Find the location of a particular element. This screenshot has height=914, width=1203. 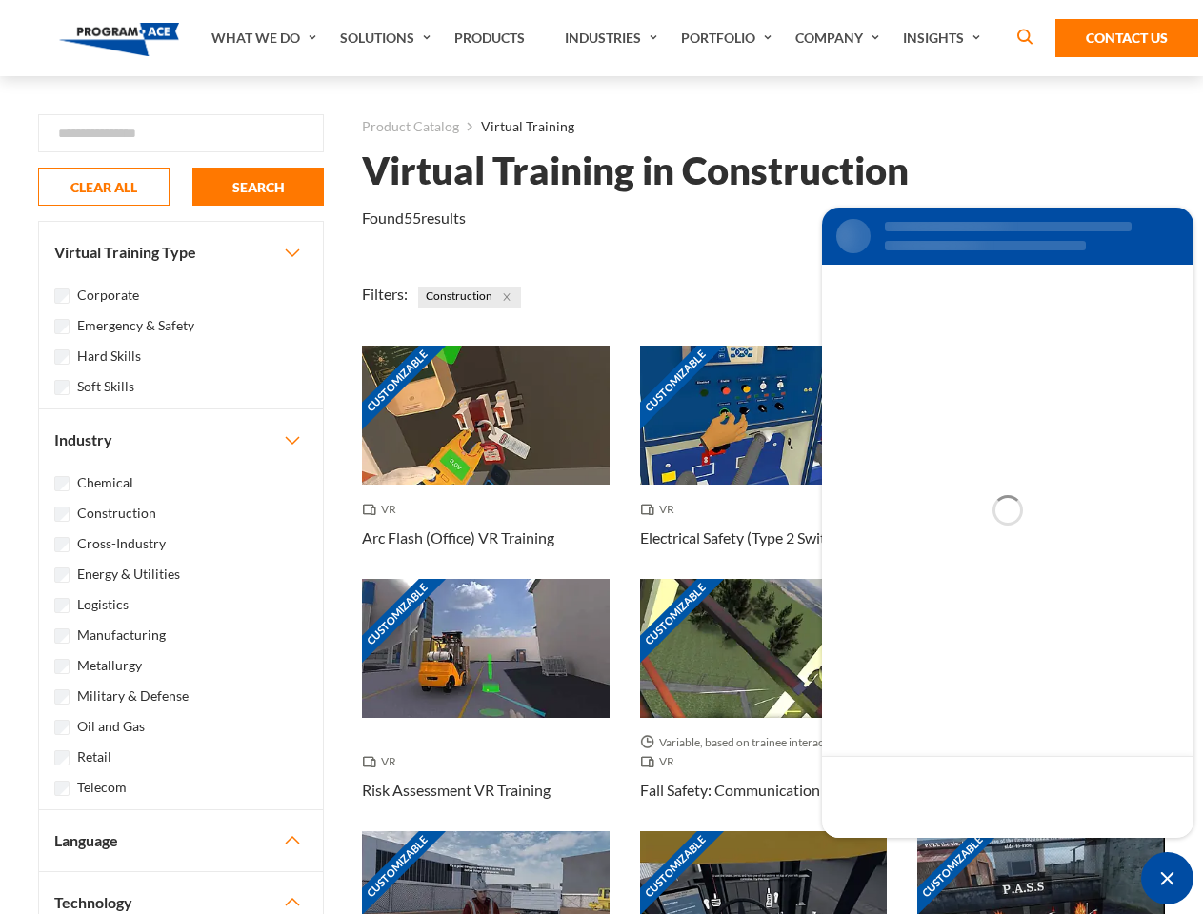

label: Construction is located at coordinates (116, 513).